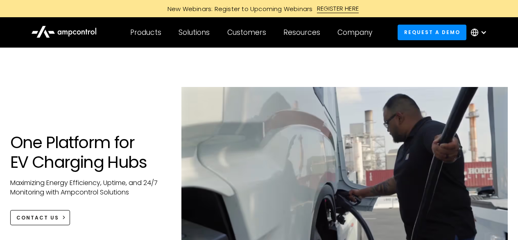  I want to click on a: New Webinars: Register to Upcoming WebinarsREGISTER HERE, so click(259, 9).